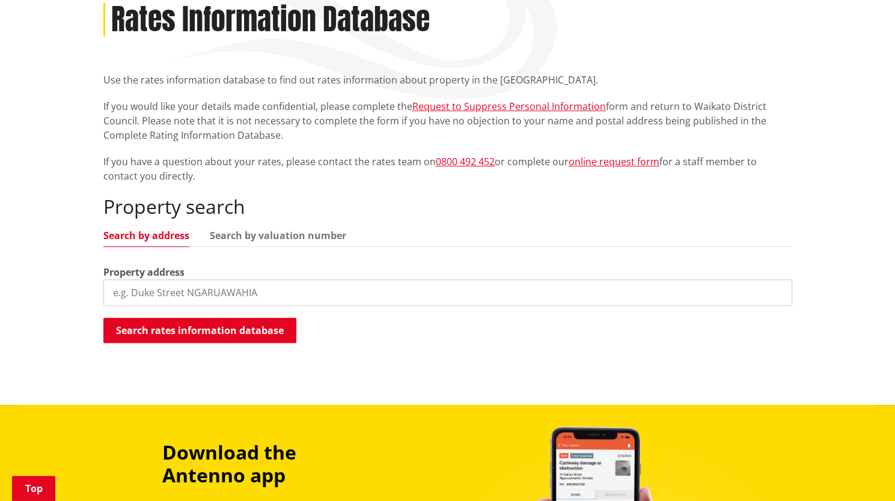 This screenshot has height=501, width=895. Describe the element at coordinates (465, 162) in the screenshot. I see `a: 0800 492 452` at that location.